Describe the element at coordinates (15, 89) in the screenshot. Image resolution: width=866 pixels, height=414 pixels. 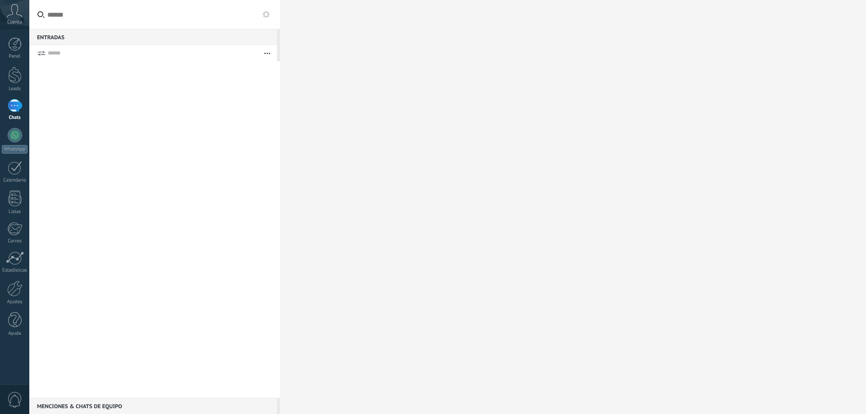
I see `div: Leads` at that location.